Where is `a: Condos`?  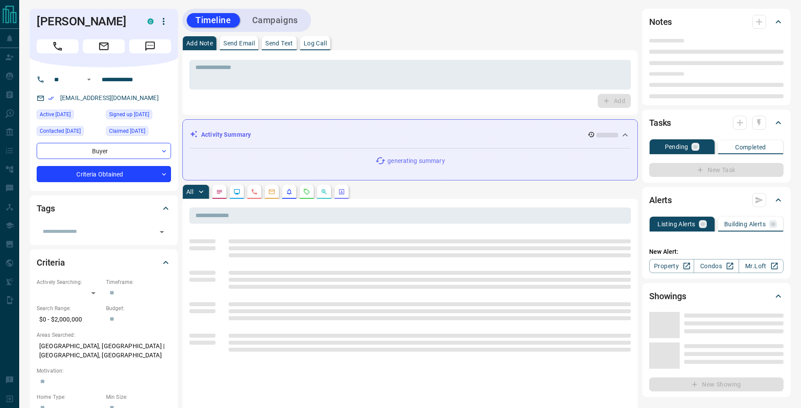 a: Condos is located at coordinates (716, 266).